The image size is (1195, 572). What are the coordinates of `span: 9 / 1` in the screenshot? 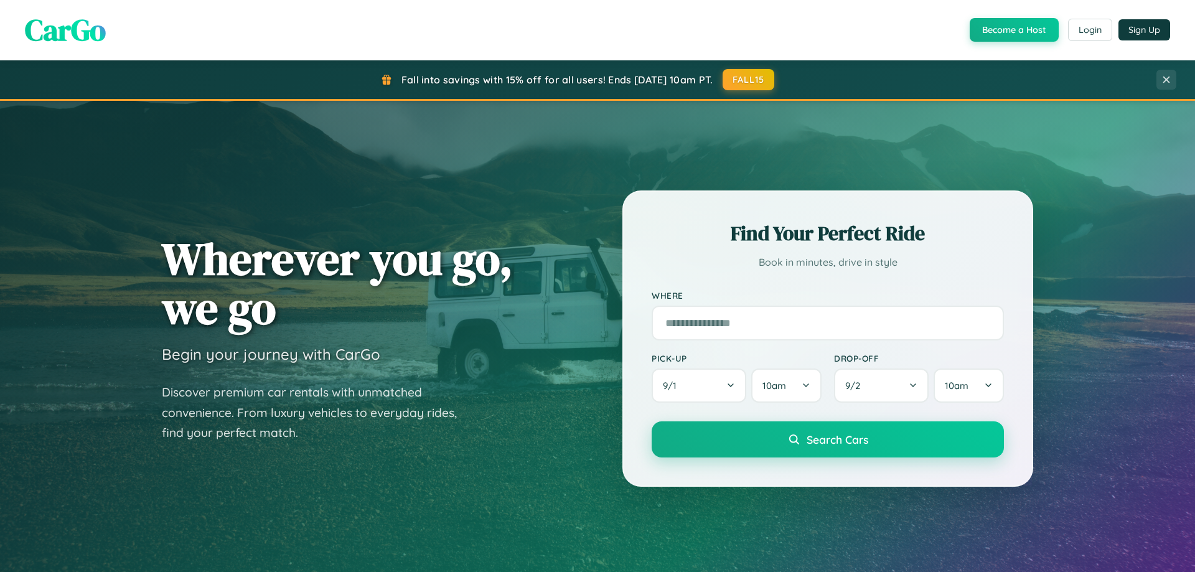 It's located at (673, 385).